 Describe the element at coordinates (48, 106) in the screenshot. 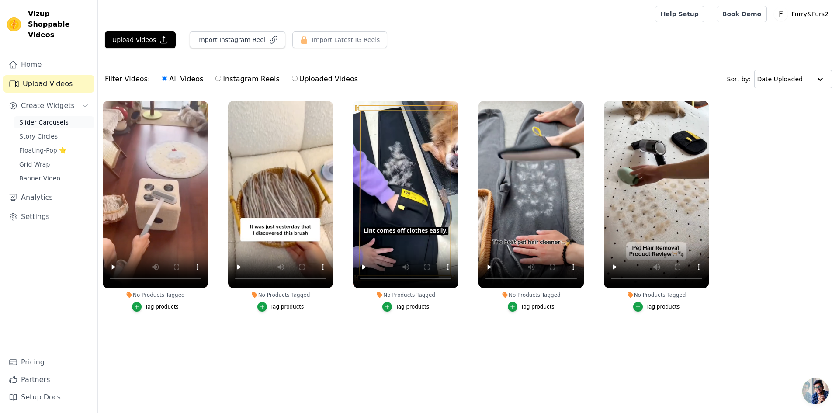

I see `button: Create Widgets` at that location.